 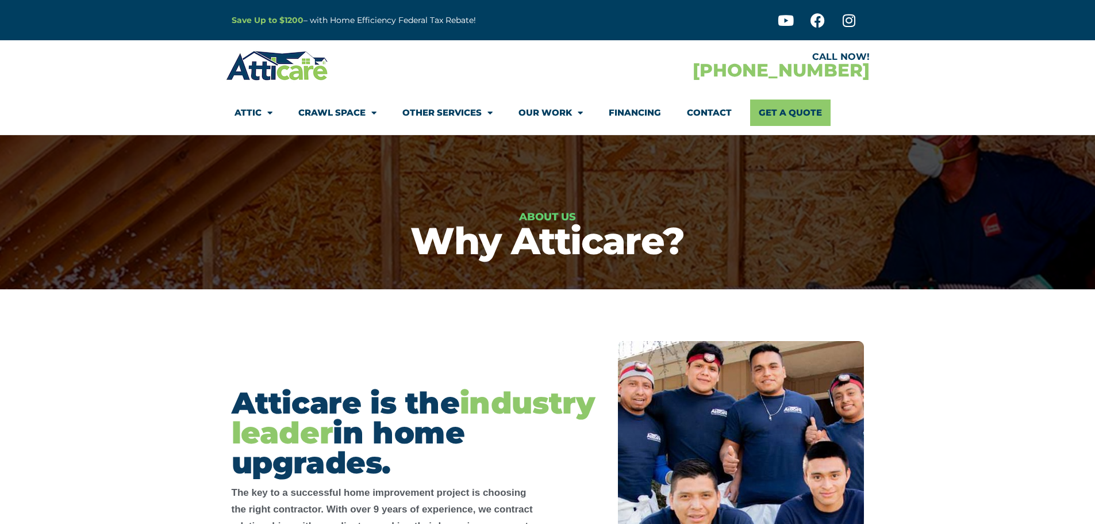 I want to click on a: Our Work, so click(x=551, y=113).